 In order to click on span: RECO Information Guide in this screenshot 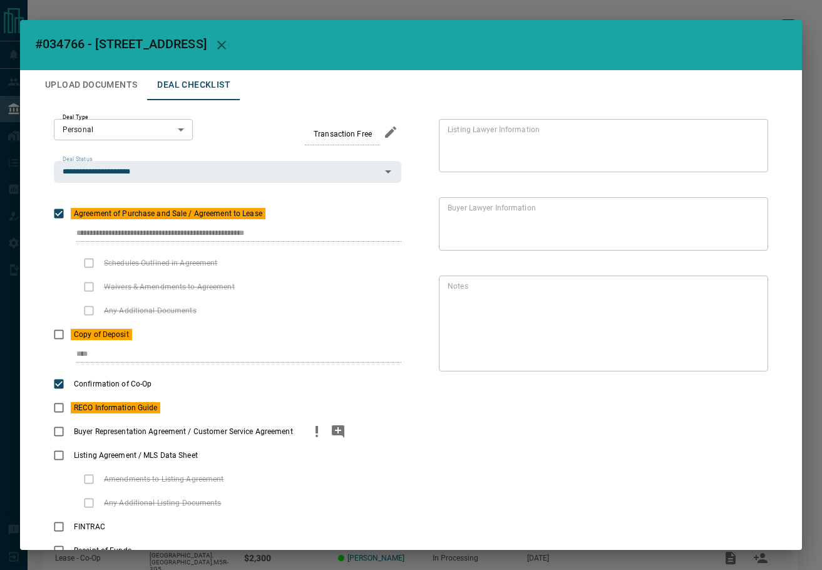, I will do `click(115, 407)`.